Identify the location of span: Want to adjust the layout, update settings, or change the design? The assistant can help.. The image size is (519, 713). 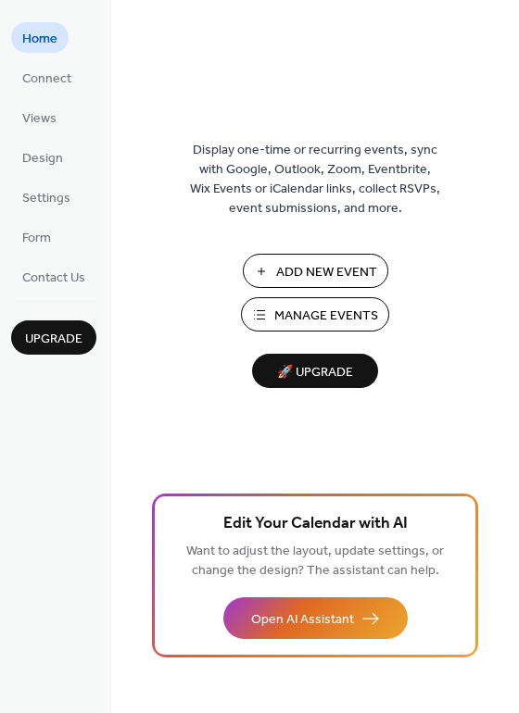
(315, 561).